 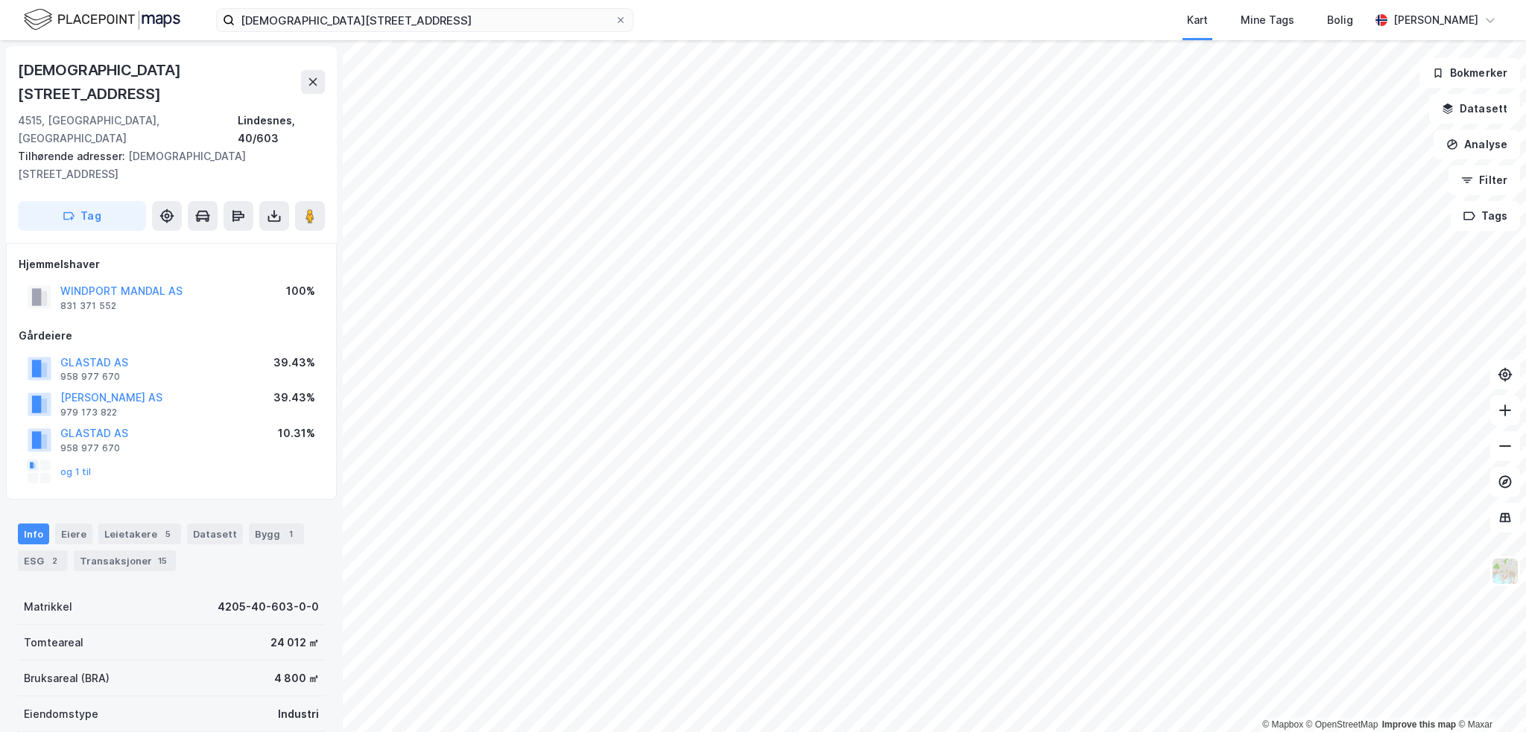 What do you see at coordinates (124, 561) in the screenshot?
I see `div: Transaksjoner` at bounding box center [124, 561].